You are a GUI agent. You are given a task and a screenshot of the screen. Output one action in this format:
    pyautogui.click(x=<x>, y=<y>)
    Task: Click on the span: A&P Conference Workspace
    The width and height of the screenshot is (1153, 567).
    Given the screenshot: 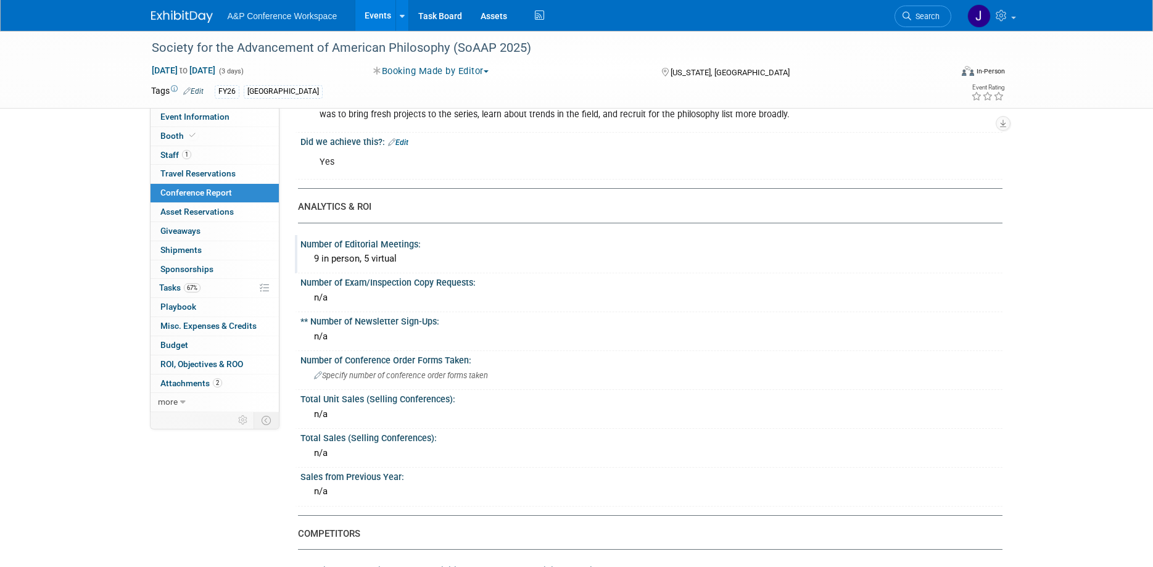 What is the action you would take?
    pyautogui.click(x=283, y=16)
    